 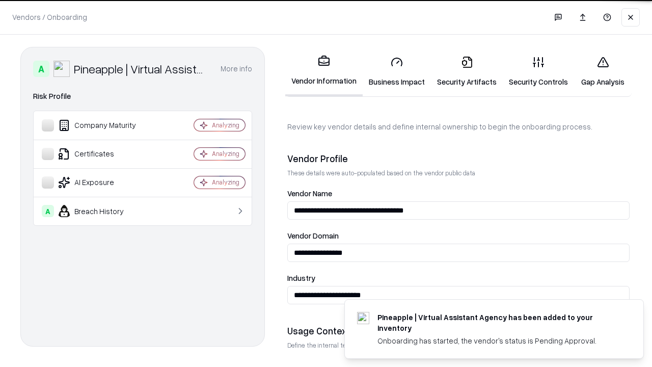 I want to click on div: Risk Profile, so click(x=143, y=96).